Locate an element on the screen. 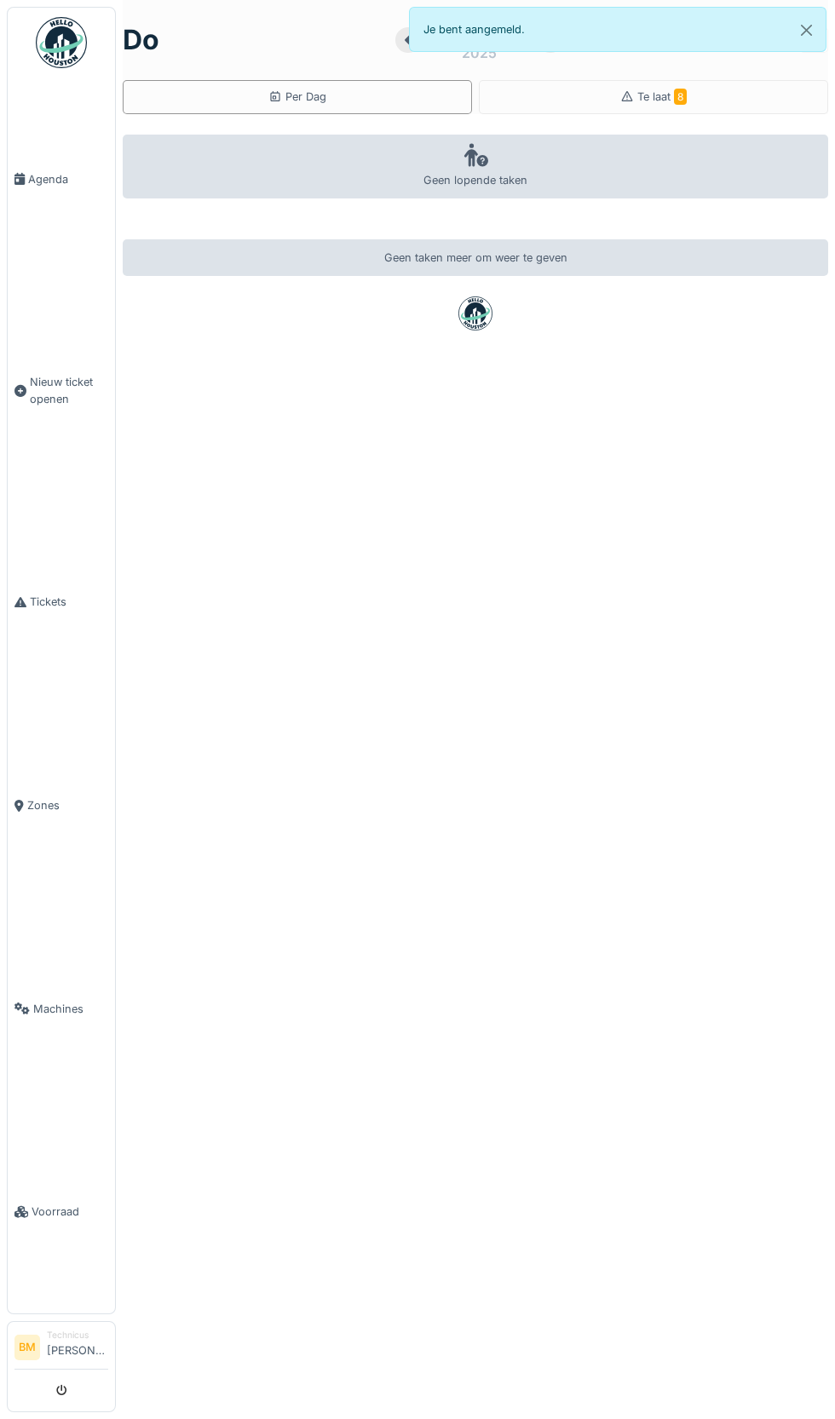  span: Machines is located at coordinates (71, 1009).